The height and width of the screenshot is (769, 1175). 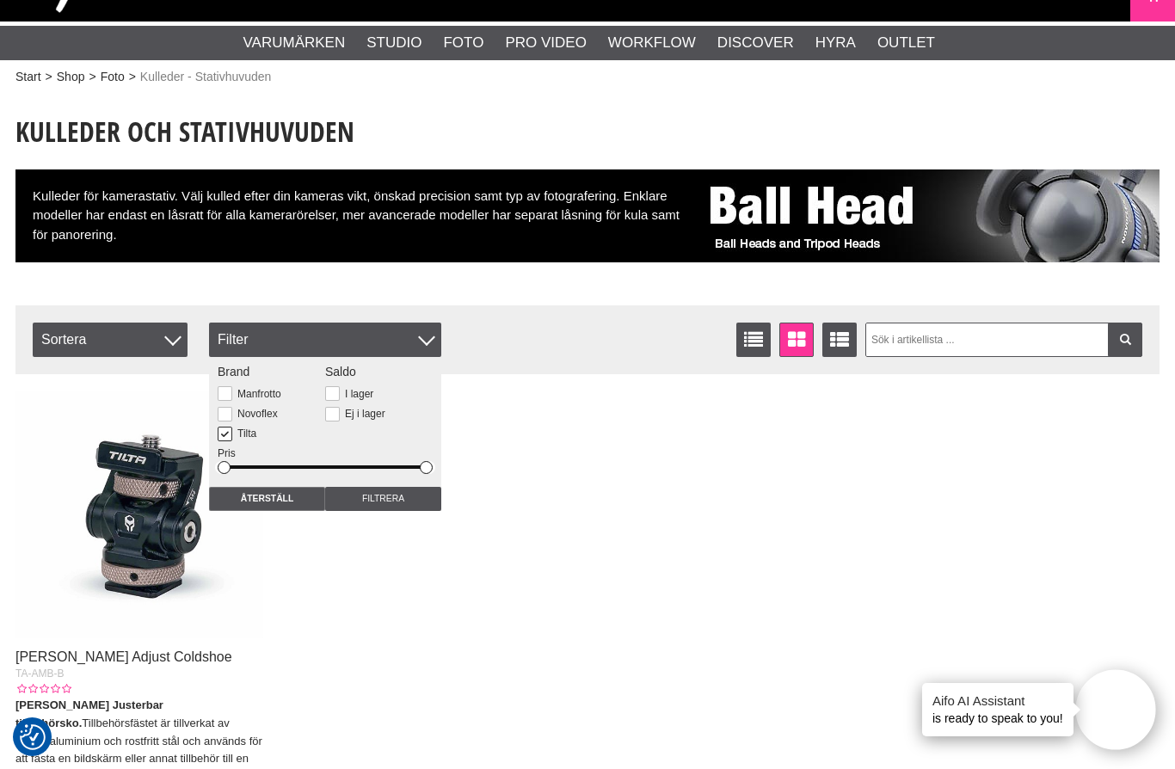 What do you see at coordinates (255, 414) in the screenshot?
I see `label: Novoflex` at bounding box center [255, 414].